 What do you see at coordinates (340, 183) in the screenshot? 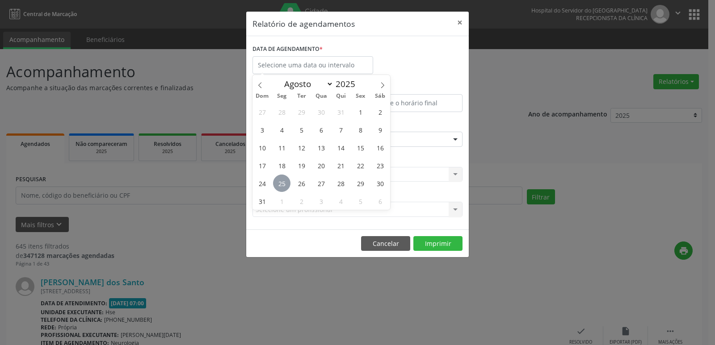
I see `span: Agosto 28, 2025` at bounding box center [340, 183].